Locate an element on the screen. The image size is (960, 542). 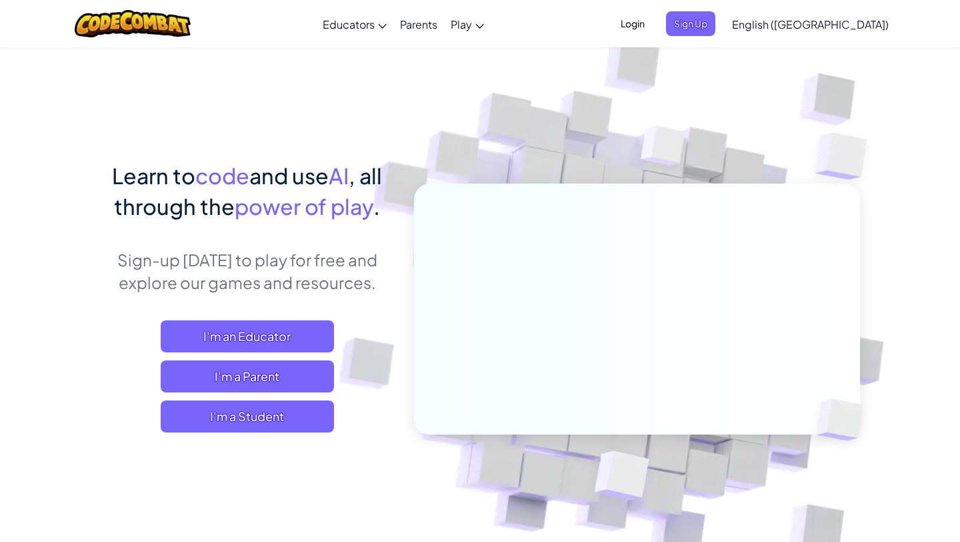
span: I'm an Educator is located at coordinates (247, 336).